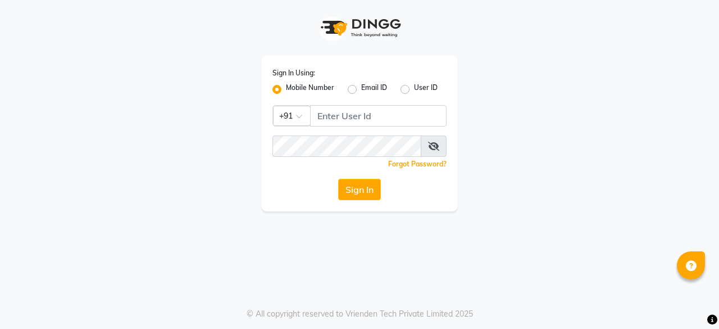  What do you see at coordinates (294, 73) in the screenshot?
I see `label: Sign In Using:` at bounding box center [294, 73].